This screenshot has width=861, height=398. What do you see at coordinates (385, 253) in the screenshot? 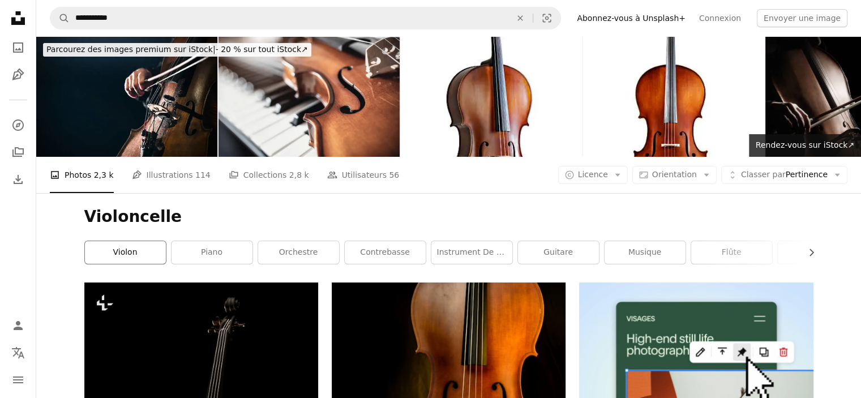
I see `a: contrebasse` at bounding box center [385, 253].